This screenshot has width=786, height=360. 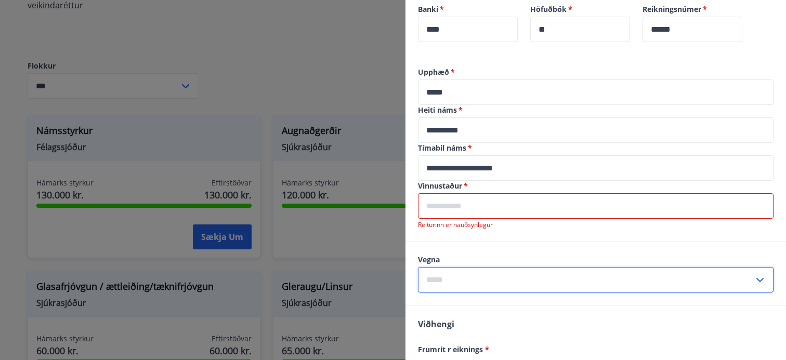 I want to click on label: Heiti náms, so click(x=596, y=110).